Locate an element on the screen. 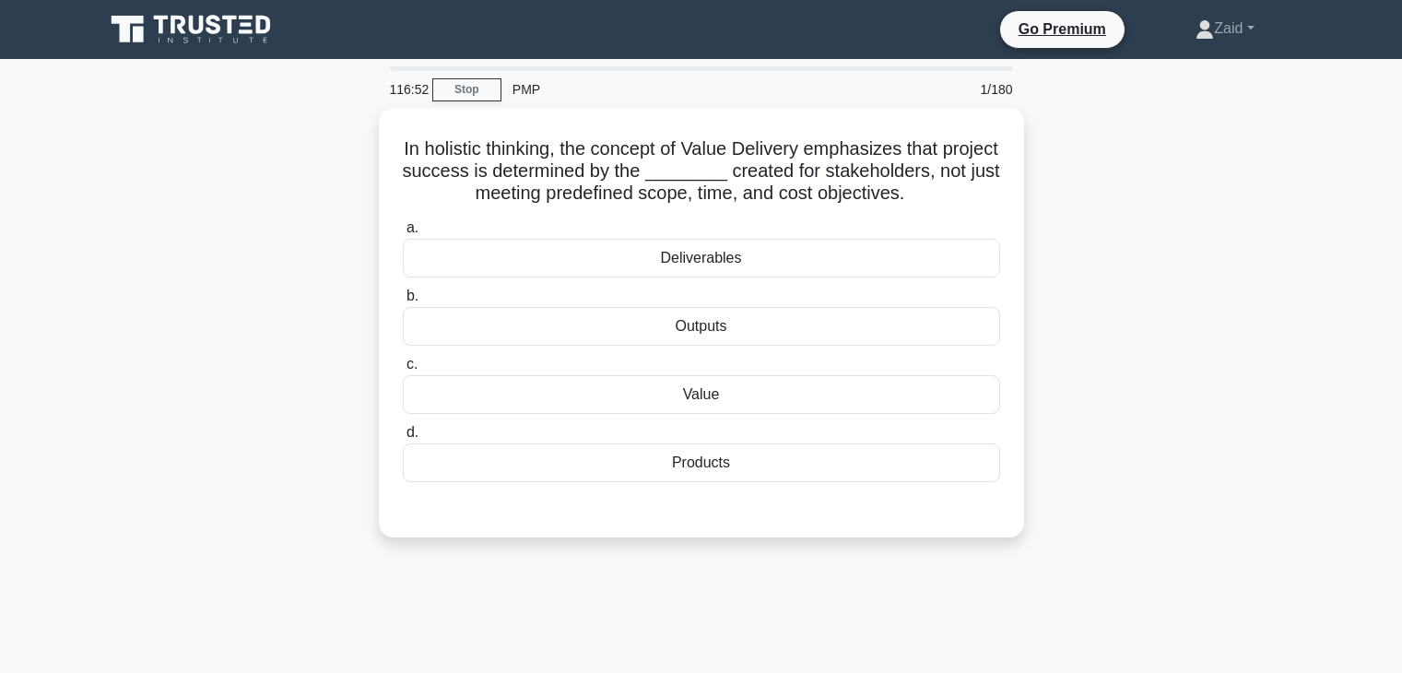  a: Stop is located at coordinates (466, 89).